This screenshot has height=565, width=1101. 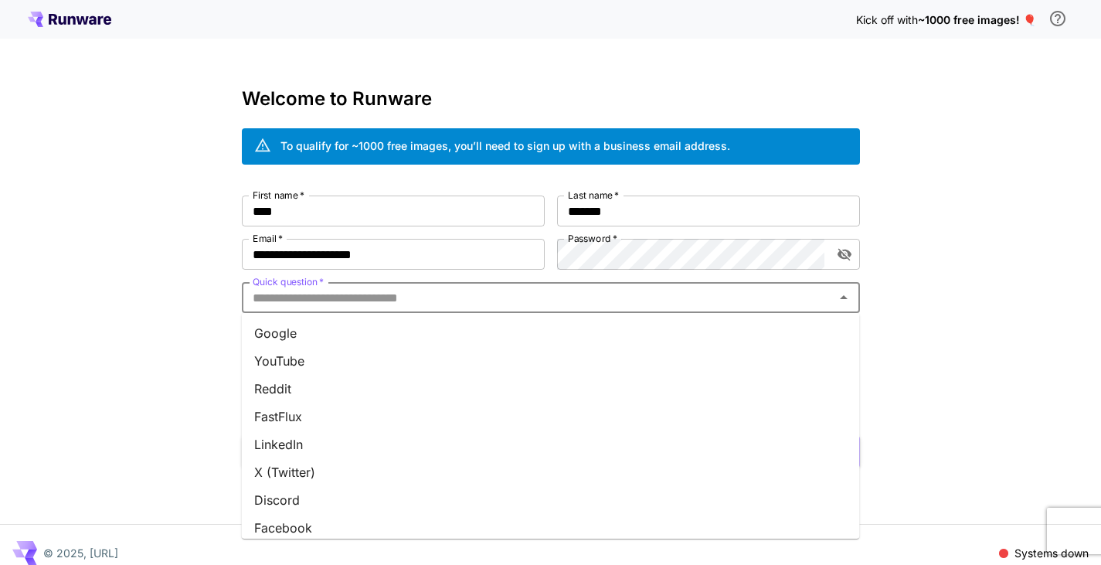 What do you see at coordinates (551, 500) in the screenshot?
I see `li: Discord` at bounding box center [551, 500].